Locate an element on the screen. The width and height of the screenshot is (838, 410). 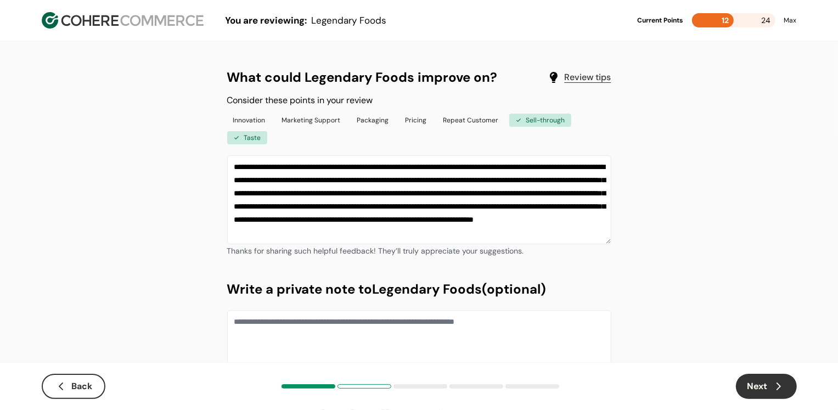
span: You are reviewing: is located at coordinates (266, 20).